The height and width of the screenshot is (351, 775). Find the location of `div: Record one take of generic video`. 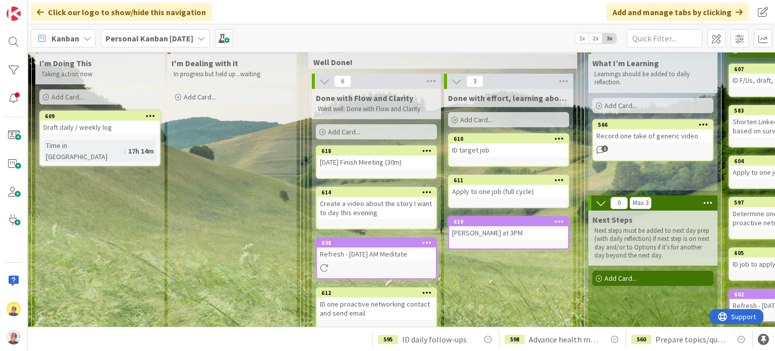

div: Record one take of generic video is located at coordinates (653, 136).